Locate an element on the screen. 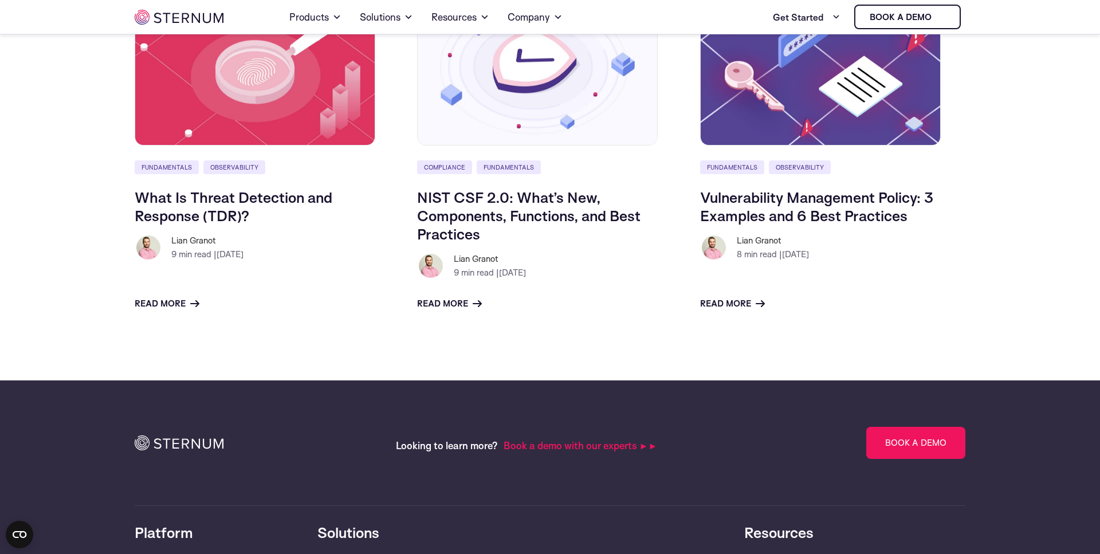  a: Book a demo is located at coordinates (907, 17).